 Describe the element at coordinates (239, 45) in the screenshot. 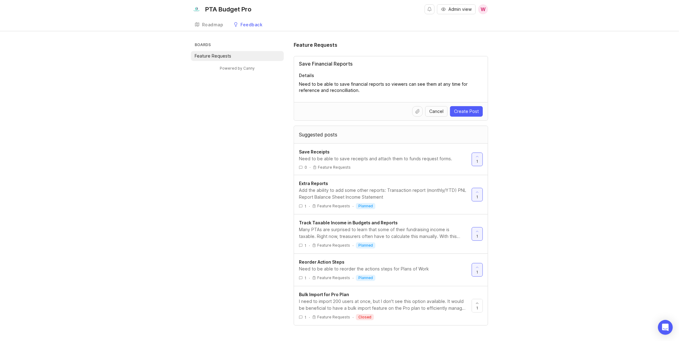

I see `h3: Boards` at that location.